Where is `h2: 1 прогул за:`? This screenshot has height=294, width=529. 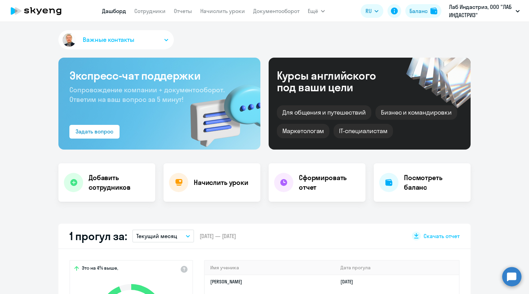
h2: 1 прогул за: is located at coordinates (98, 236).